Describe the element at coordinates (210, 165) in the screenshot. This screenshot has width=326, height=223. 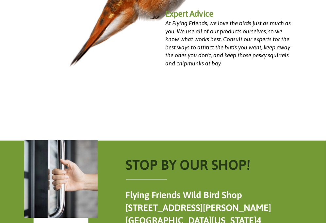
I see `h3: Stop By Our Shop!` at that location.